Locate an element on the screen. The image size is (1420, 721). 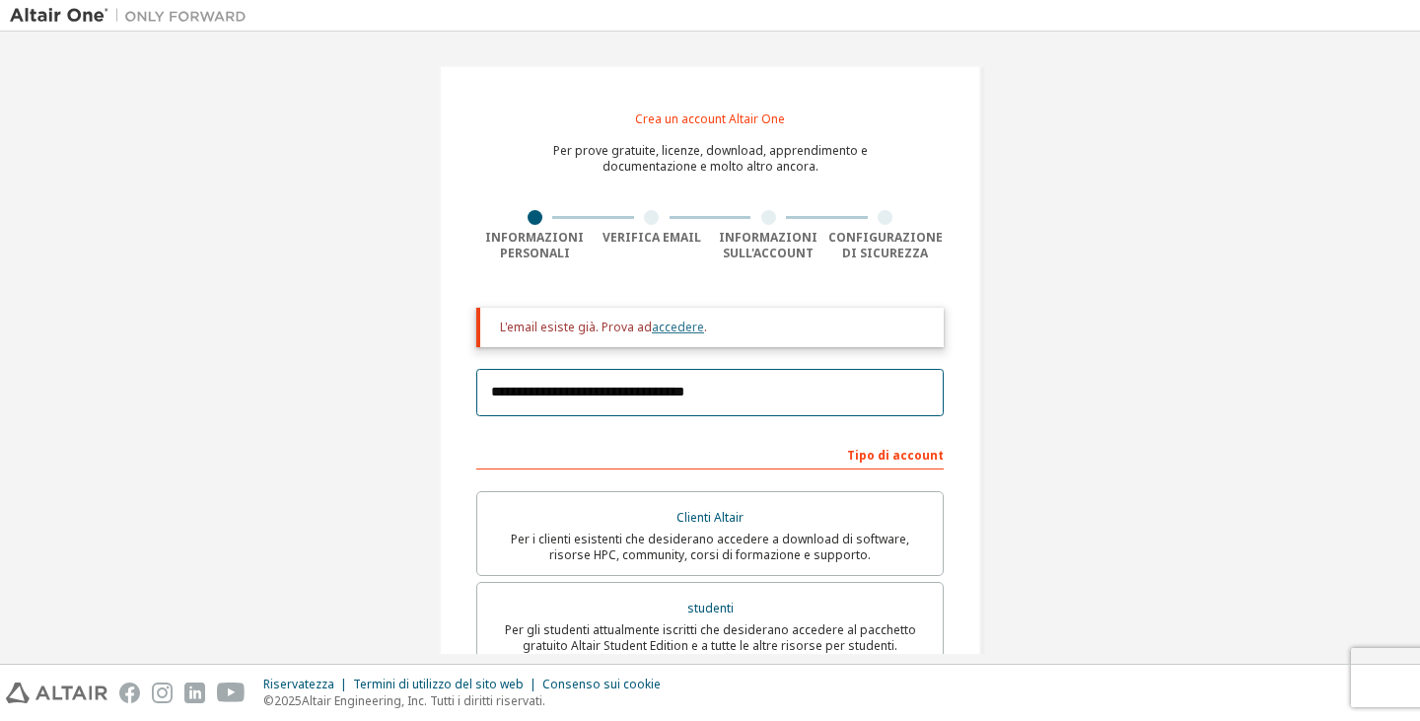
font: Per i clienti esistenti che desiderano accedere a download di software, risorse HPC, community, c... is located at coordinates (710, 546).